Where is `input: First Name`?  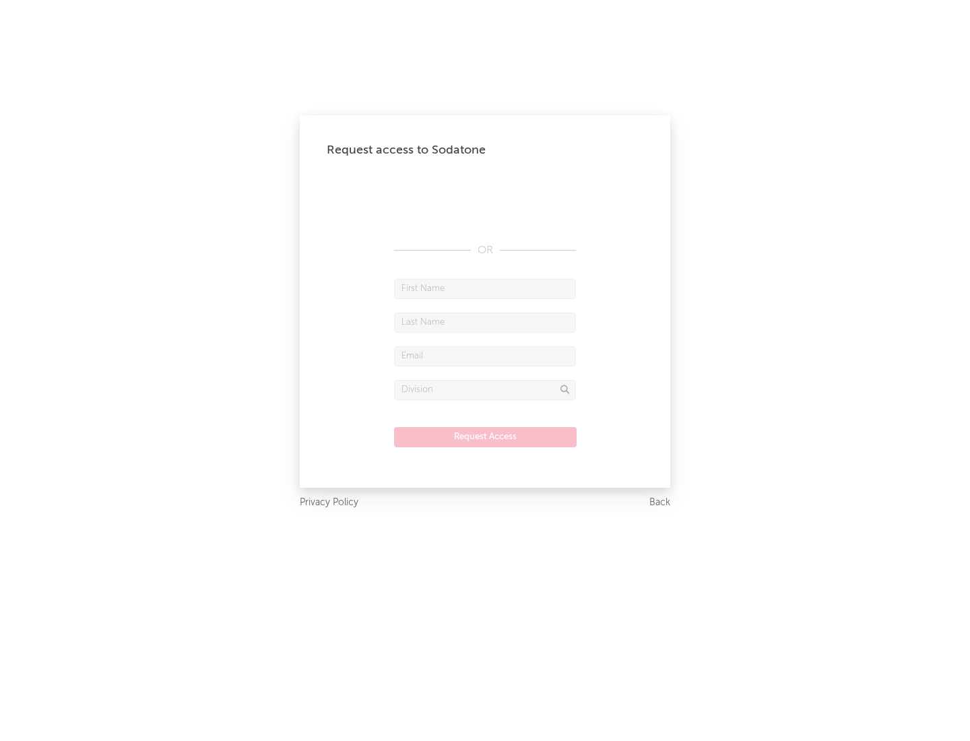
input: First Name is located at coordinates (485, 289).